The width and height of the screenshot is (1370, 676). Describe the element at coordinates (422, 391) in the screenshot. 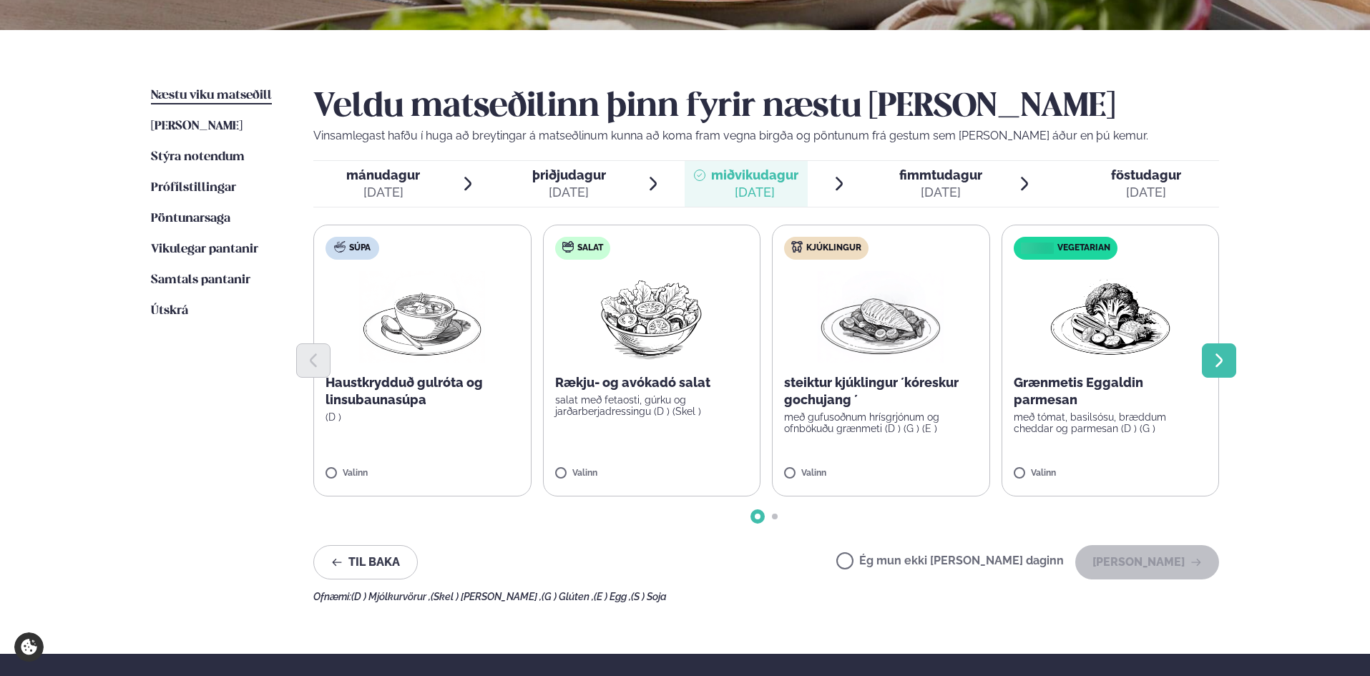

I see `p: Haustkrydduð gulróta og linsubaunasúpa` at that location.